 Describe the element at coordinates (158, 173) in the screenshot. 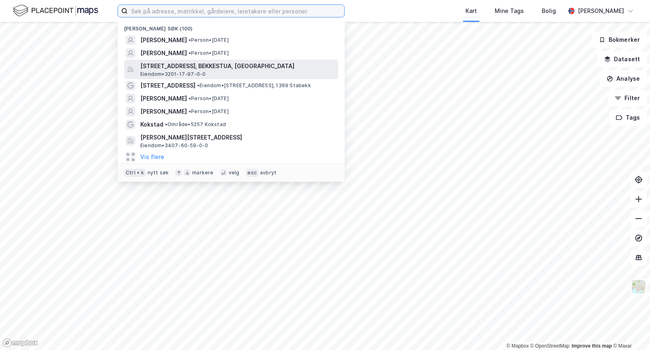

I see `div: nytt søk` at that location.